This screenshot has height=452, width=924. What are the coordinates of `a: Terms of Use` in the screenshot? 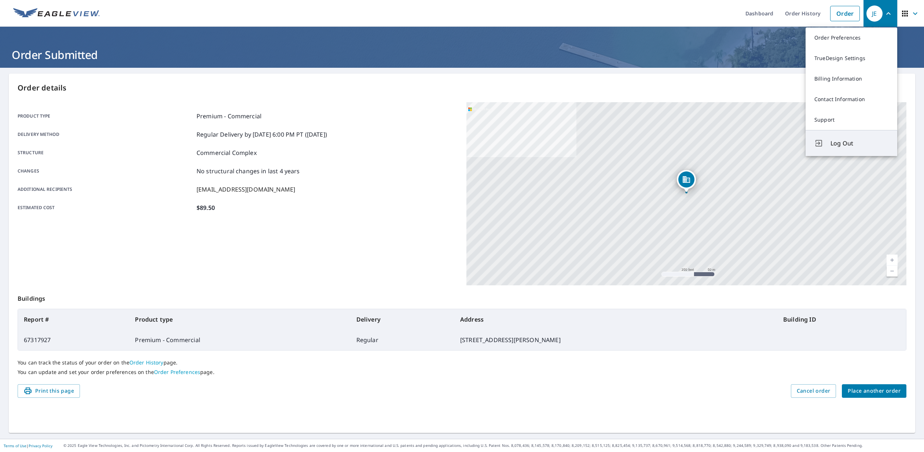 It's located at (15, 446).